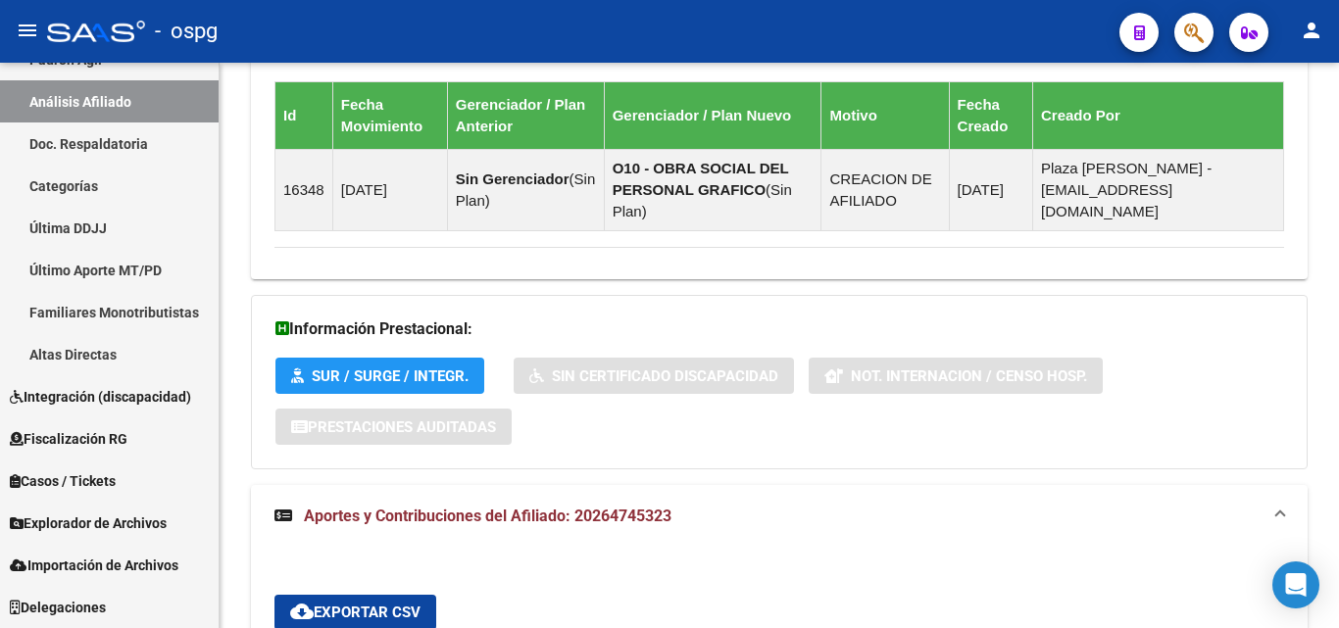  Describe the element at coordinates (665, 376) in the screenshot. I see `span: Sin Certificado Discapacidad` at that location.